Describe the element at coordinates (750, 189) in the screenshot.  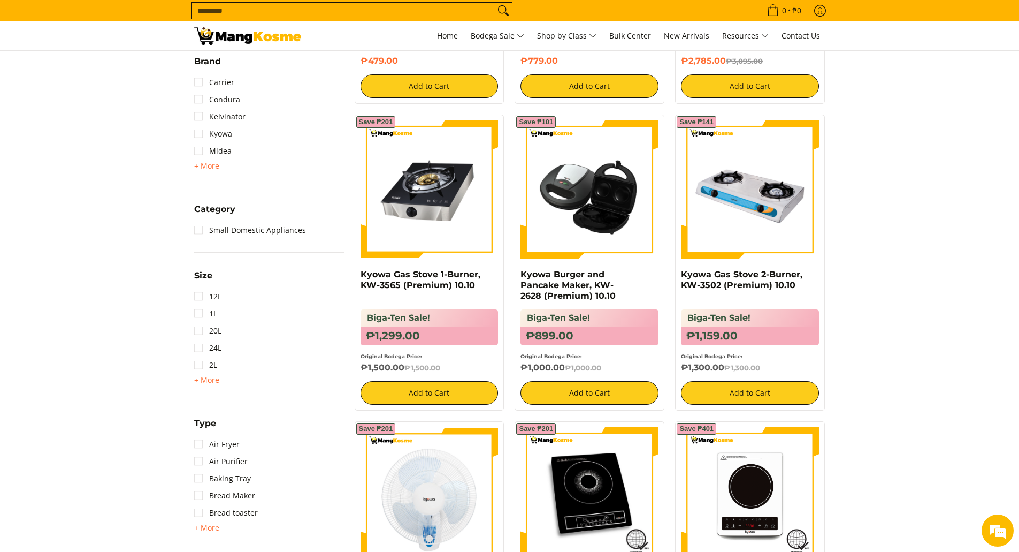
I see `img: kyowa-2-burner-gas-stove-stainless-steel-premium-full-view-mang-kosme` at that location.